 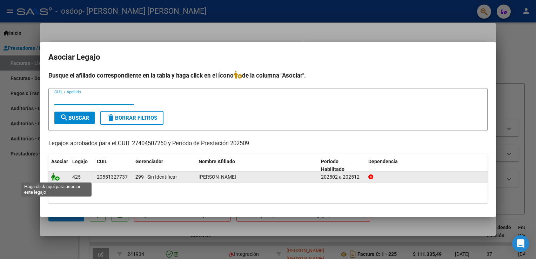 I want to click on mat-icon: search, so click(x=64, y=117).